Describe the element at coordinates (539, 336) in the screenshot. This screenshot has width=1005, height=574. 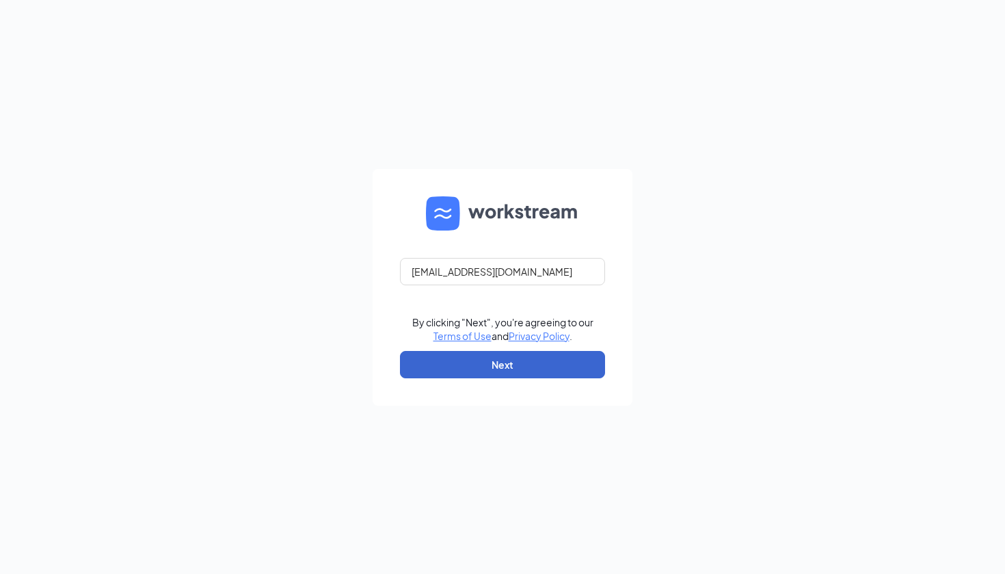
I see `a: Privacy Policy` at that location.